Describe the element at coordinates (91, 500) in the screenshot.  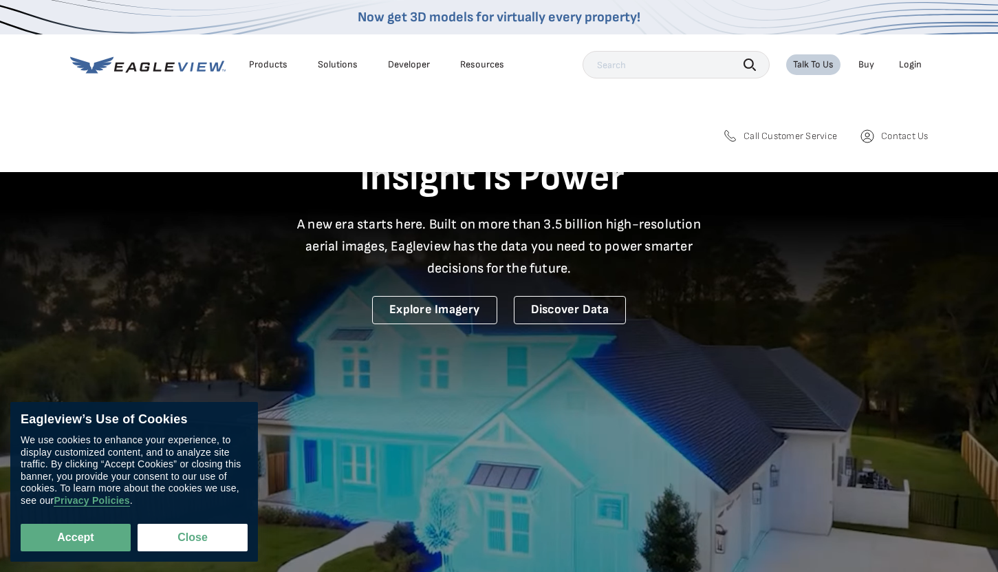
I see `a: Privacy Policies` at that location.